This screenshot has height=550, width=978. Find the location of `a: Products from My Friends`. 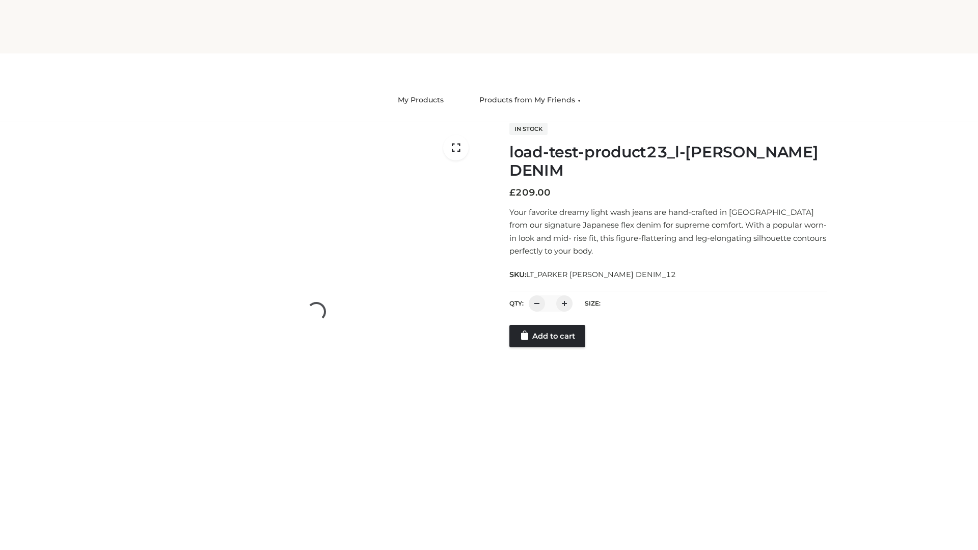

a: Products from My Friends is located at coordinates (530, 100).